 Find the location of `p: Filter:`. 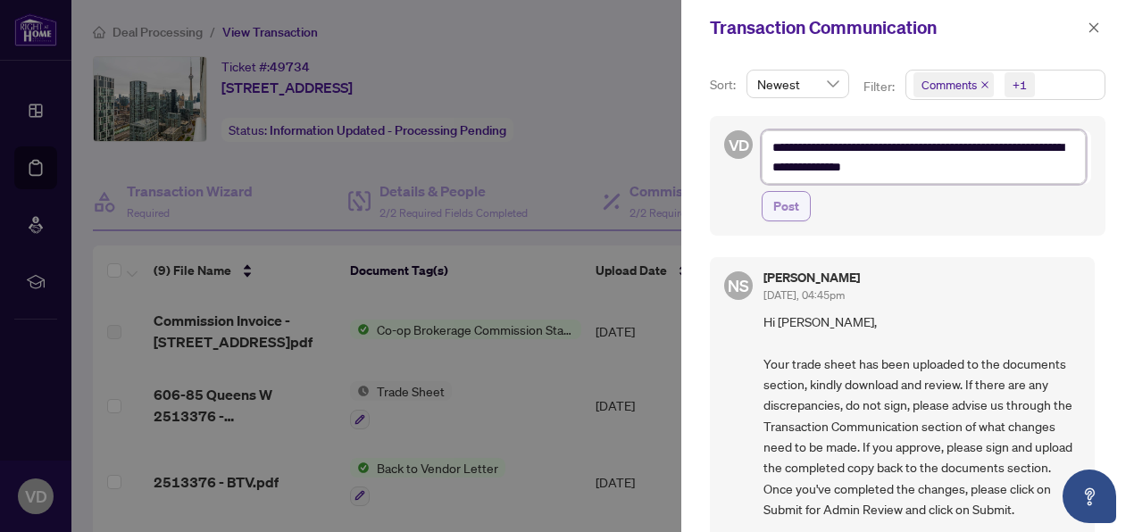

p: Filter: is located at coordinates (881, 87).